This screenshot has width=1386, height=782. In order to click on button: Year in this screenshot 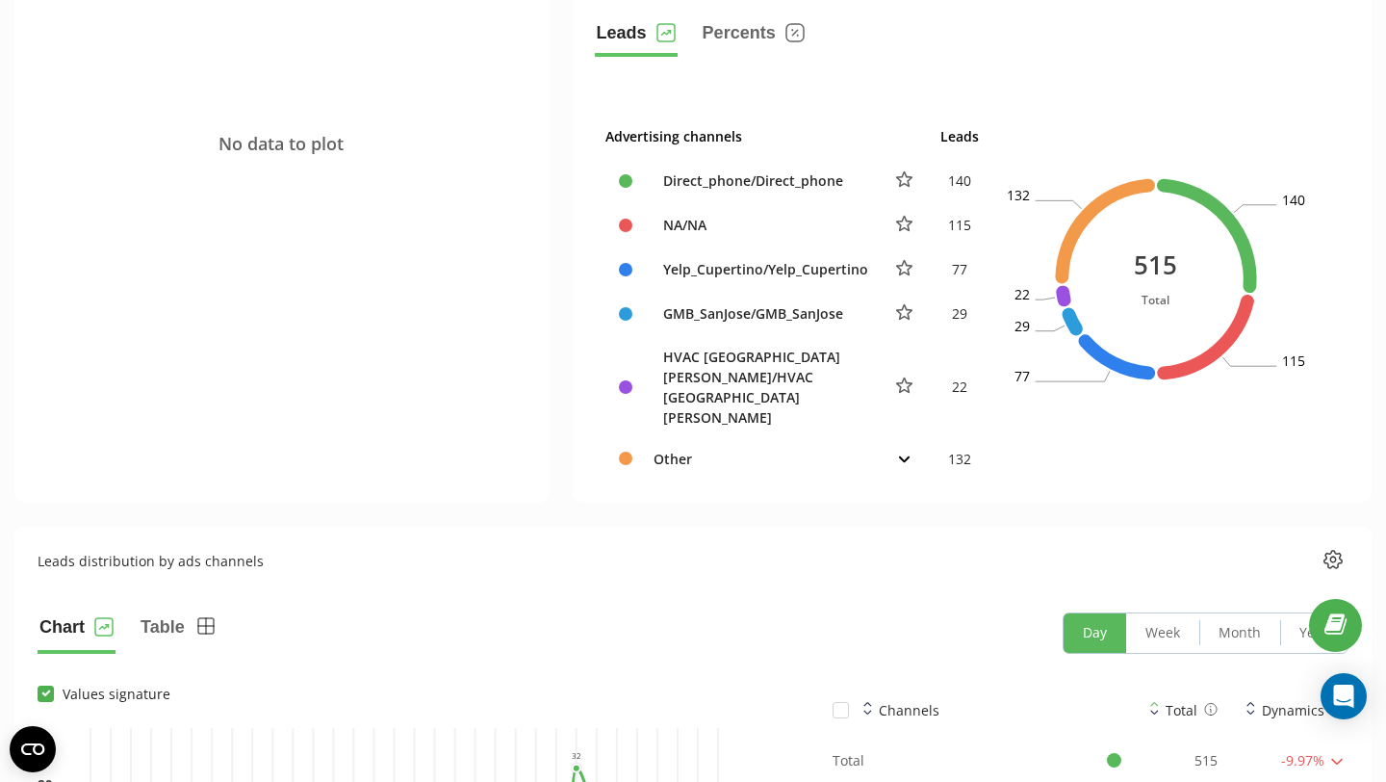, I will do `click(1314, 633)`.